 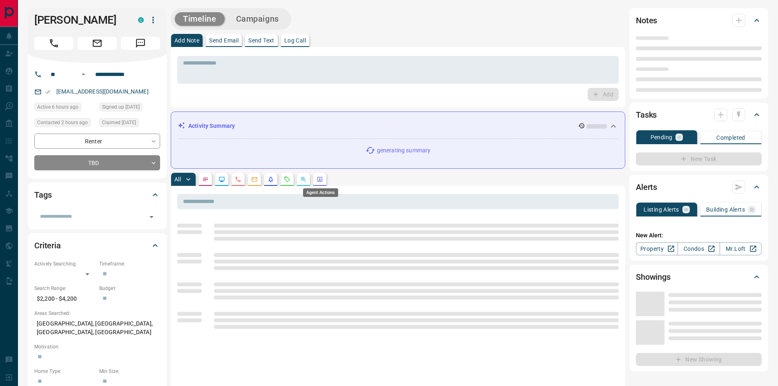 I want to click on h2: Tags, so click(x=43, y=195).